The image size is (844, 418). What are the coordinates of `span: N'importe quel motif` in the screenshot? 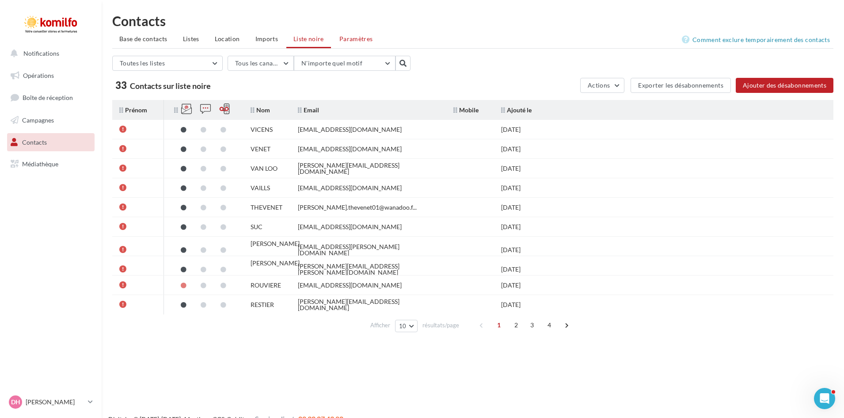 It's located at (332, 63).